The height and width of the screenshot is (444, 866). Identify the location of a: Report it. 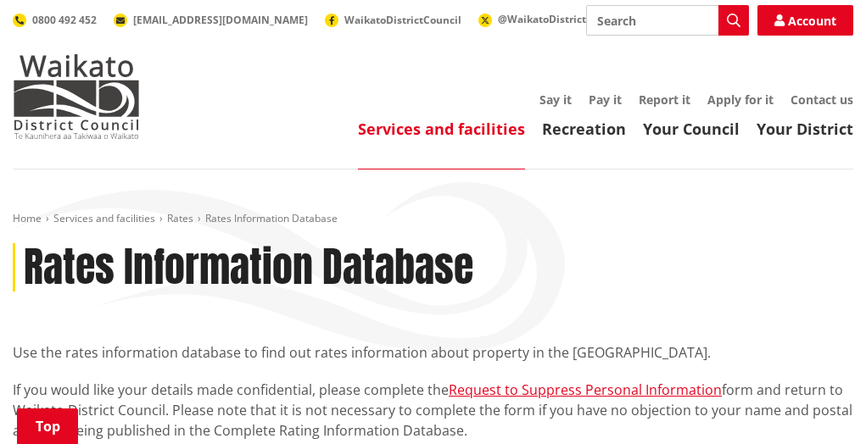
(664, 99).